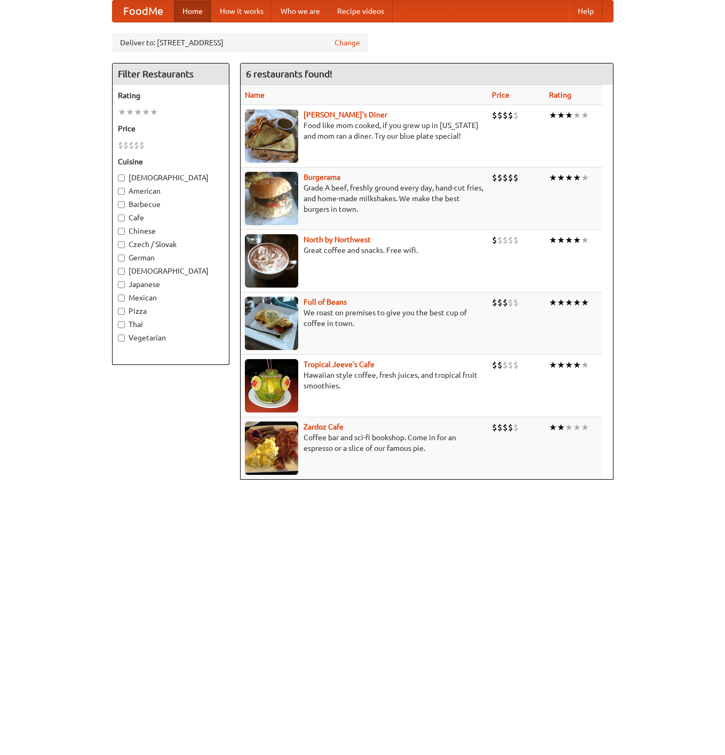 The width and height of the screenshot is (725, 755). What do you see at coordinates (289, 74) in the screenshot?
I see `ng-pluralize: 6 restaurants found!` at bounding box center [289, 74].